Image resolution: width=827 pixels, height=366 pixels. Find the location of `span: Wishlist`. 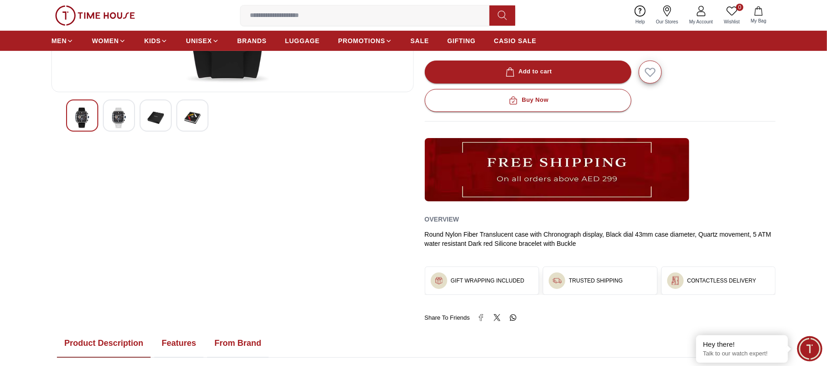

span: Wishlist is located at coordinates (732, 22).